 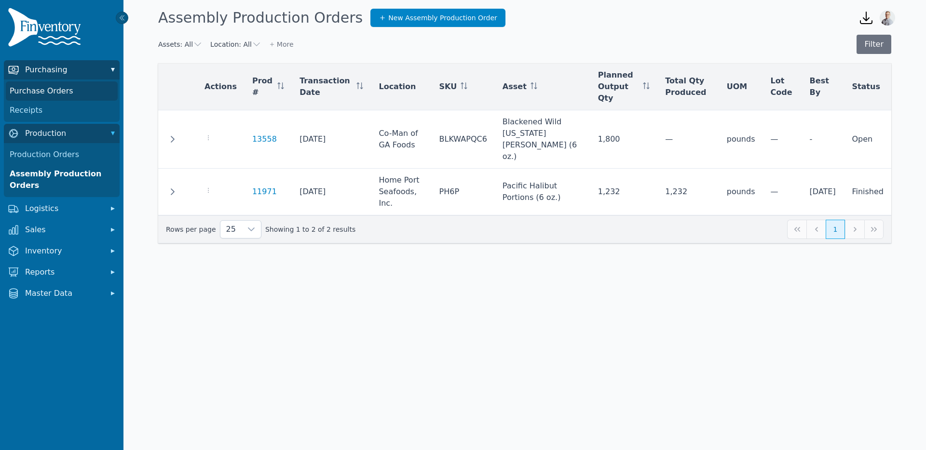 What do you see at coordinates (64, 294) in the screenshot?
I see `span: Master Data` at bounding box center [64, 294].